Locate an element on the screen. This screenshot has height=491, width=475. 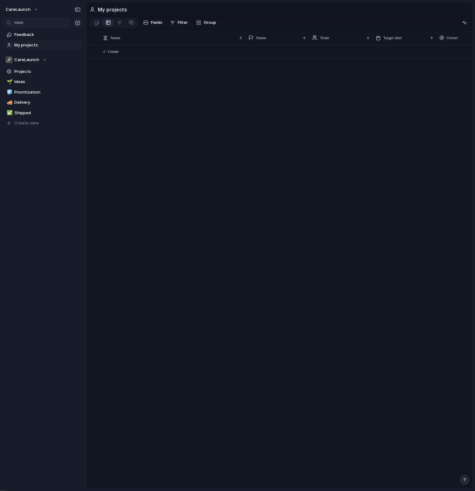
a: ✅Shipped is located at coordinates (43, 113).